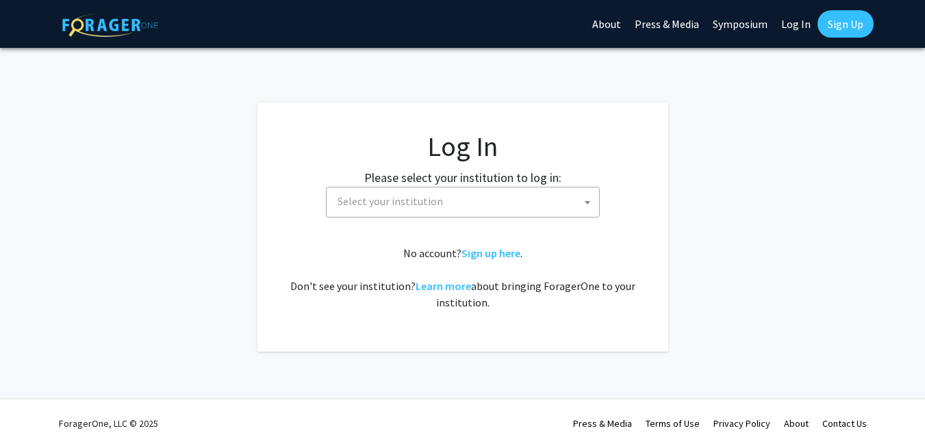  What do you see at coordinates (443, 286) in the screenshot?
I see `a: Learn more about bringing ForagerOne to your institution` at bounding box center [443, 286].